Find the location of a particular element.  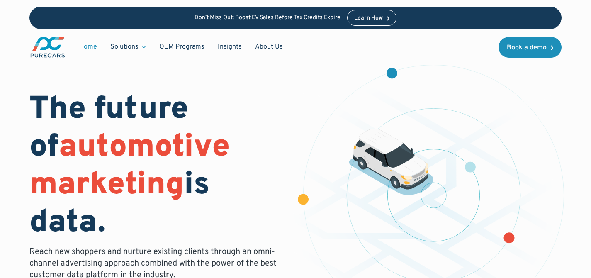

p: Don’t Miss Out: Boost EV Sales Before Tax Credits Expire is located at coordinates (267, 18).